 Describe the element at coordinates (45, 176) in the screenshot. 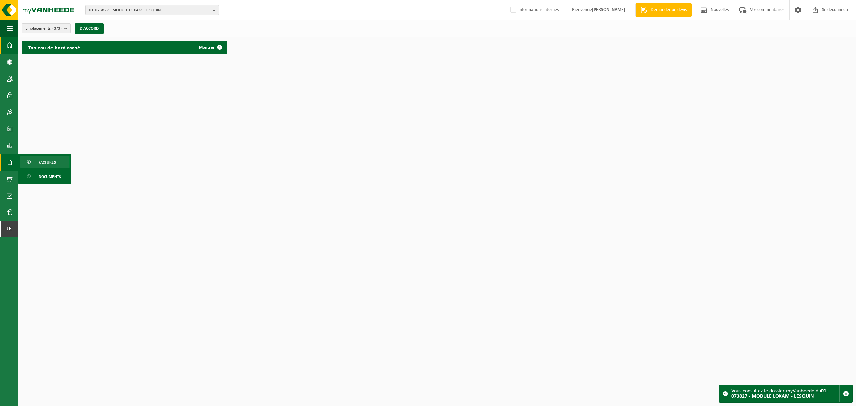

I see `a: Documents` at that location.